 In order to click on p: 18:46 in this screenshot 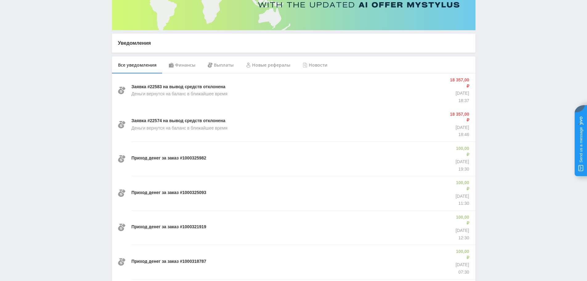, I will do `click(459, 135)`.